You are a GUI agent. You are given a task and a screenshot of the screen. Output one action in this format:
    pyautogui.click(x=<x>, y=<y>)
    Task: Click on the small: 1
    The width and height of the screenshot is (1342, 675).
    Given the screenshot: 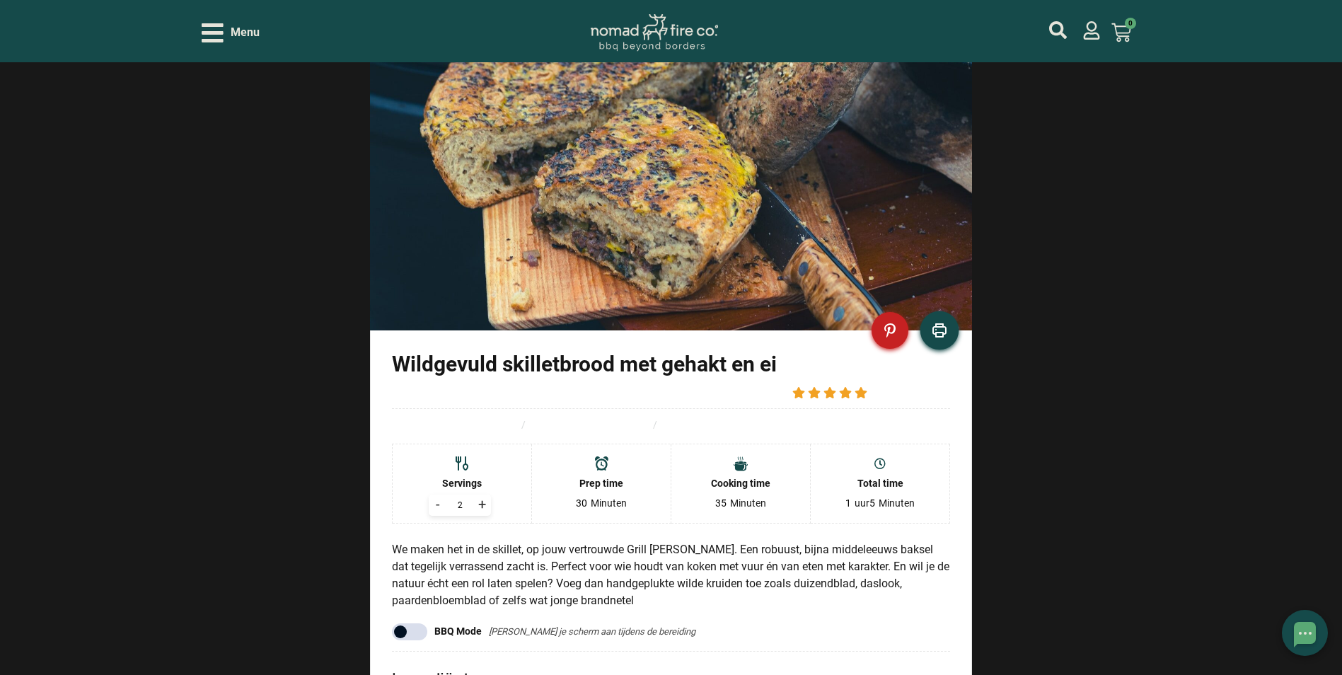 What is the action you would take?
    pyautogui.click(x=922, y=393)
    